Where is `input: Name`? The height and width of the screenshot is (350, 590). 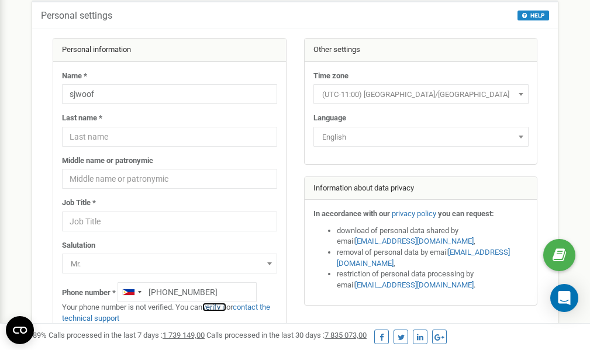 input: Name is located at coordinates (170, 94).